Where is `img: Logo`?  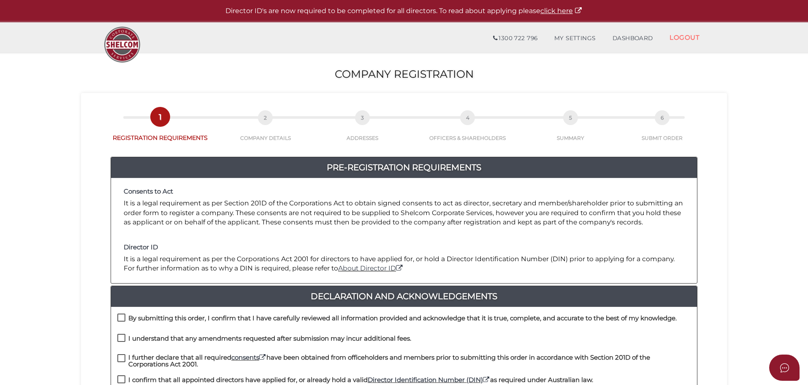 img: Logo is located at coordinates (122, 44).